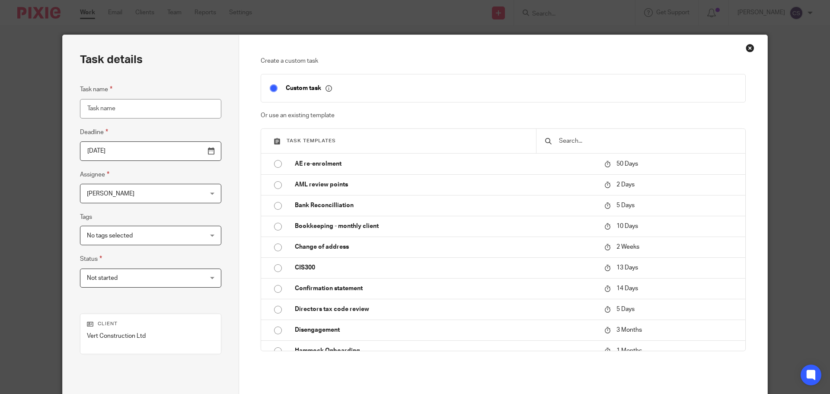 The image size is (830, 394). I want to click on label: Tags, so click(86, 217).